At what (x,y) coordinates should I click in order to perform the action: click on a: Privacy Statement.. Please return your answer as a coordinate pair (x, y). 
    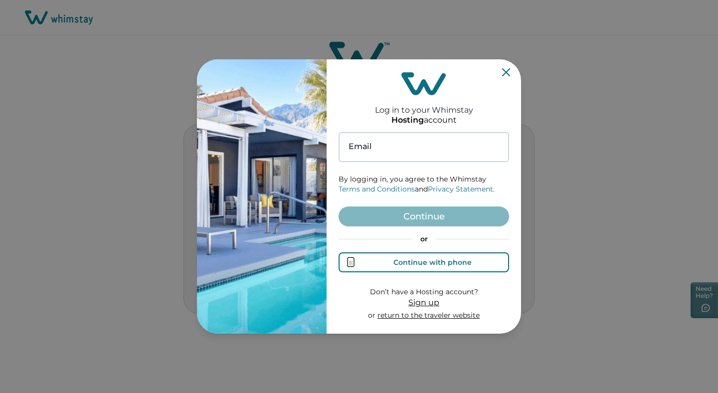
    Looking at the image, I should click on (461, 189).